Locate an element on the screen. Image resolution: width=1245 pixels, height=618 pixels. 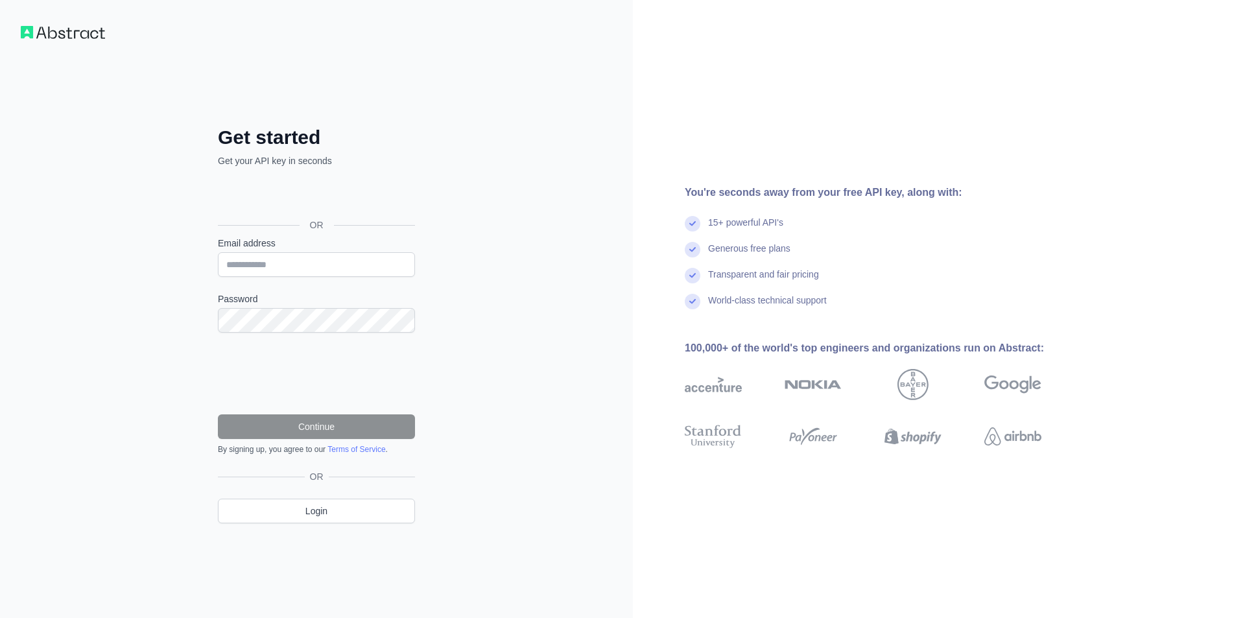
img: accenture is located at coordinates (713, 384).